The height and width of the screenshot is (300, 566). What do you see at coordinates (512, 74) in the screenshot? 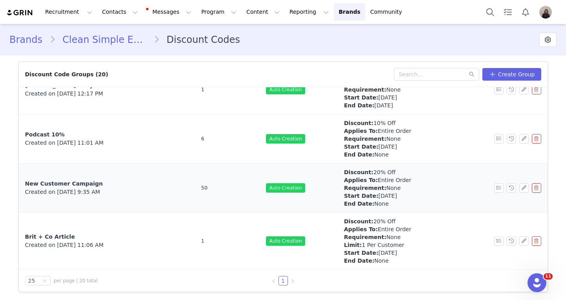
I see `a: Create Group` at bounding box center [512, 74].